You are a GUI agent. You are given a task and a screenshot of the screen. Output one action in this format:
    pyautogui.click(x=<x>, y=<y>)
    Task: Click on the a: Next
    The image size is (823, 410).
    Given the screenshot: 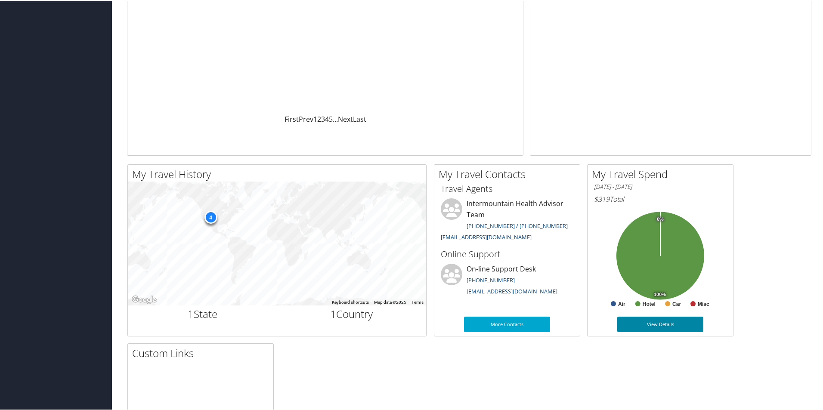 What is the action you would take?
    pyautogui.click(x=345, y=118)
    